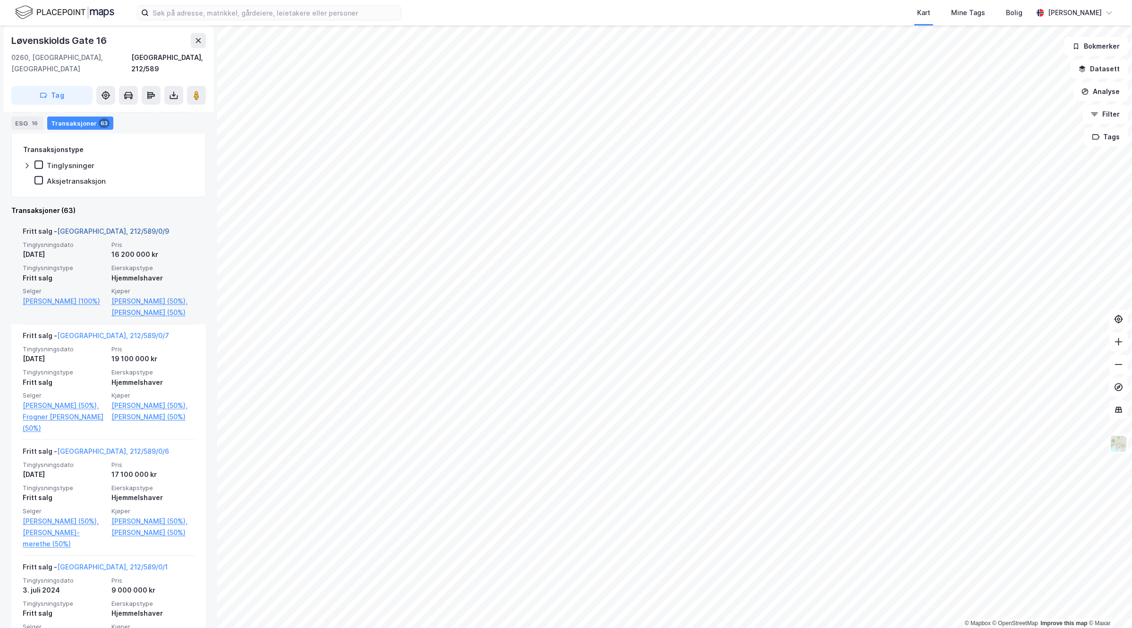 The image size is (1132, 628). What do you see at coordinates (1106, 137) in the screenshot?
I see `button: Tags` at bounding box center [1106, 137].